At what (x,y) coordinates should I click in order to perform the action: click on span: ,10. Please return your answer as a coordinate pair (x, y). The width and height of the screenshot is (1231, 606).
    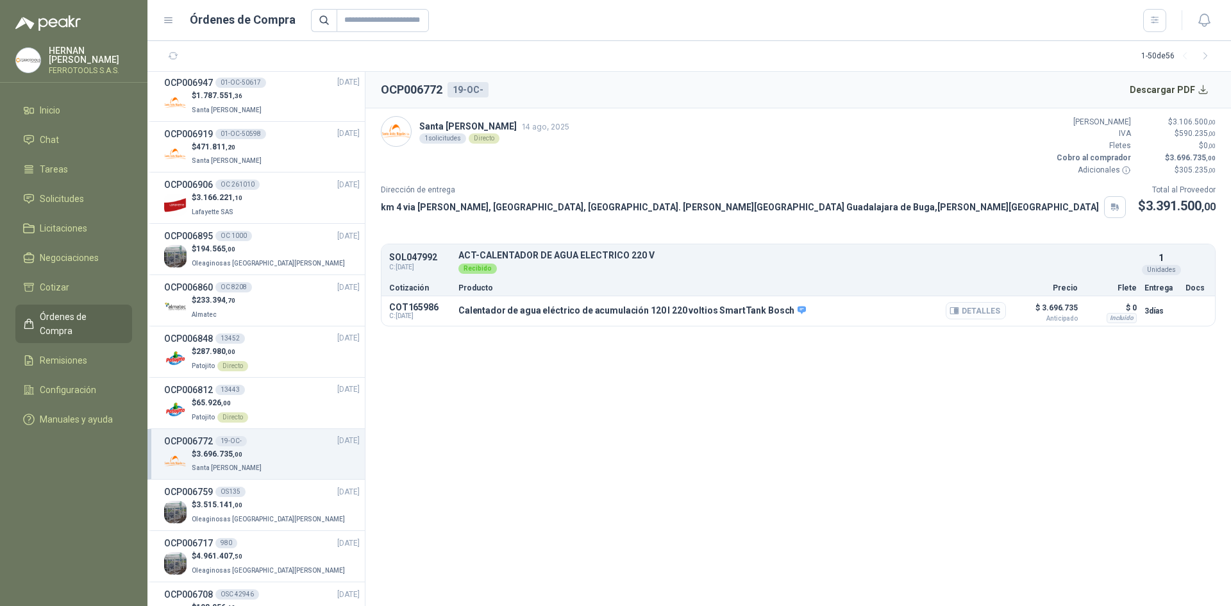
    Looking at the image, I should click on (237, 197).